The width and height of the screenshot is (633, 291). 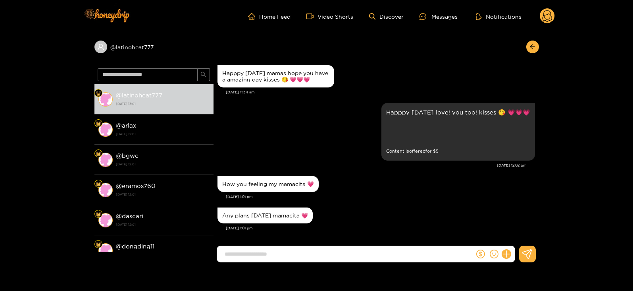 I want to click on button: arrow-left, so click(x=533, y=47).